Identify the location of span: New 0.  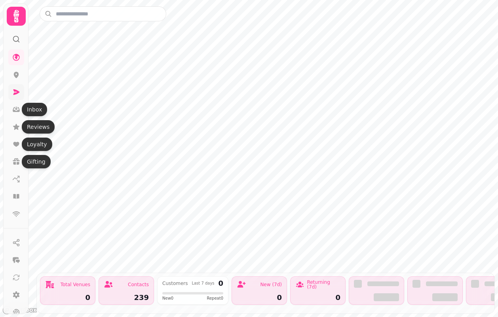
(168, 298).